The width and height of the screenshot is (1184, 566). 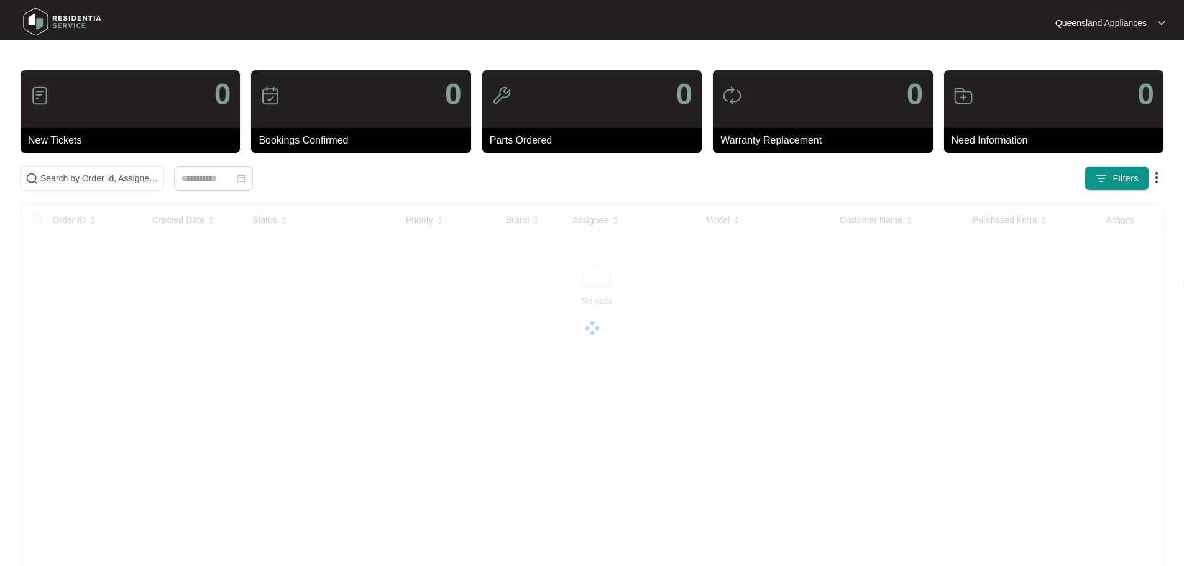 What do you see at coordinates (596, 141) in the screenshot?
I see `p: Parts Ordered` at bounding box center [596, 141].